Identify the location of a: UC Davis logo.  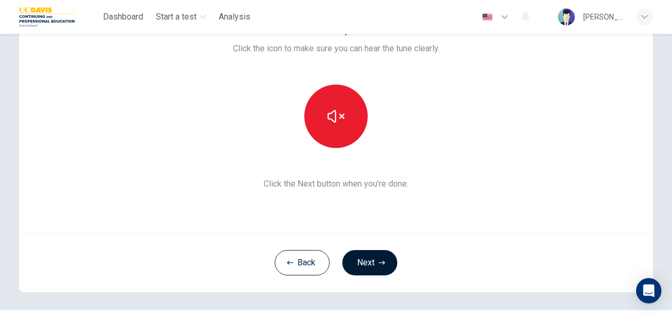
(59, 17).